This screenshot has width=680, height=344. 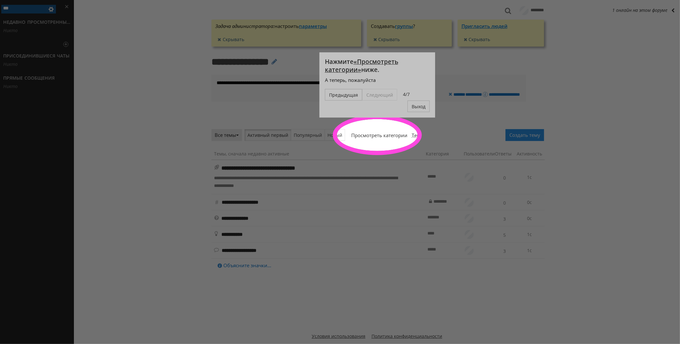 I want to click on font: Предыдущая, so click(x=344, y=95).